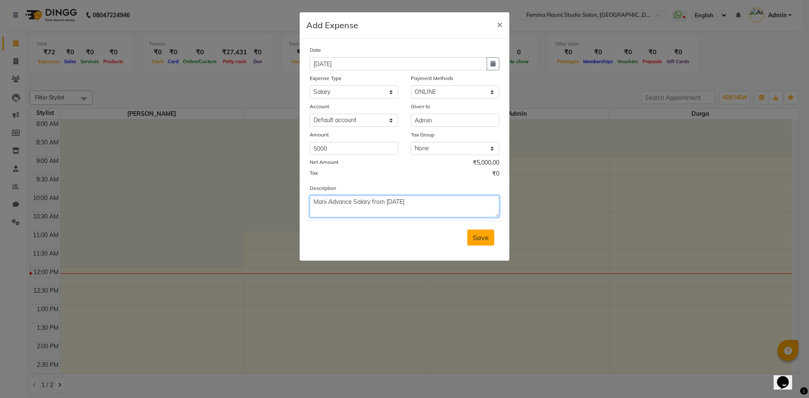 The height and width of the screenshot is (398, 809). What do you see at coordinates (326, 78) in the screenshot?
I see `label: Expense Type` at bounding box center [326, 78].